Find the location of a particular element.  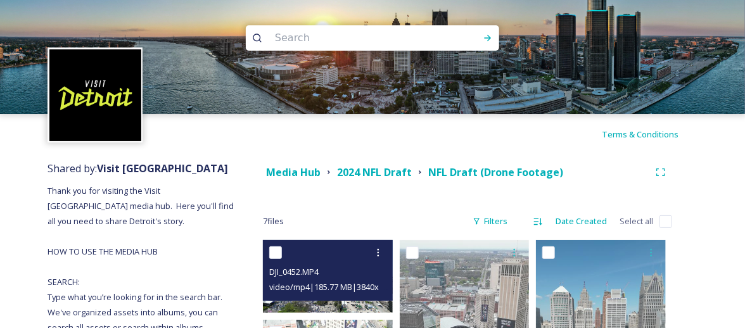

span: Terms & Conditions is located at coordinates (639, 134).